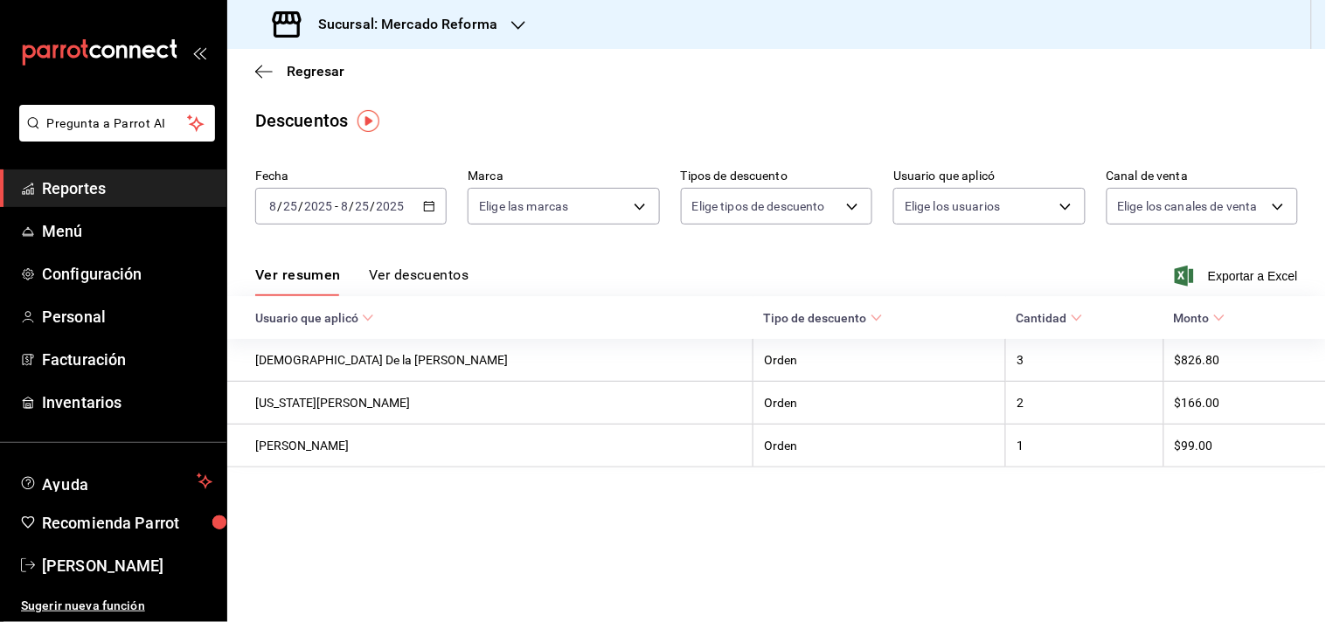 The height and width of the screenshot is (622, 1326). Describe the element at coordinates (419, 281) in the screenshot. I see `button: Ver descuentos` at that location.